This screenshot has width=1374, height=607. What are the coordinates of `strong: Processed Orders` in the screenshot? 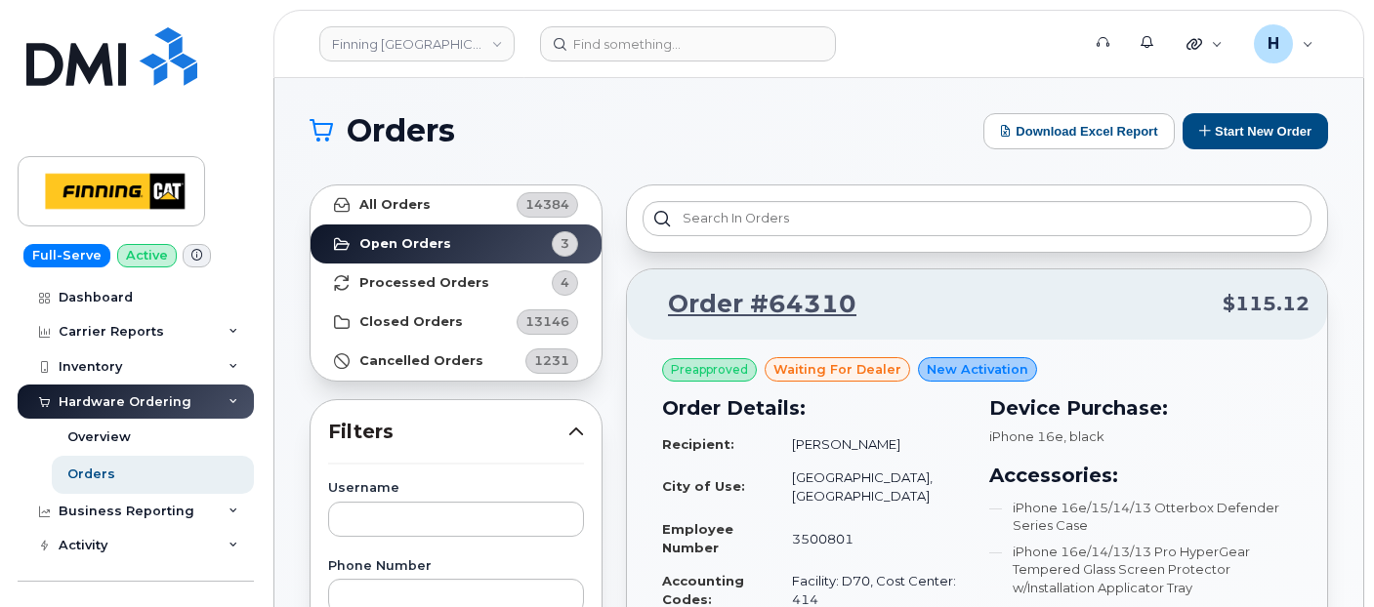 It's located at (424, 283).